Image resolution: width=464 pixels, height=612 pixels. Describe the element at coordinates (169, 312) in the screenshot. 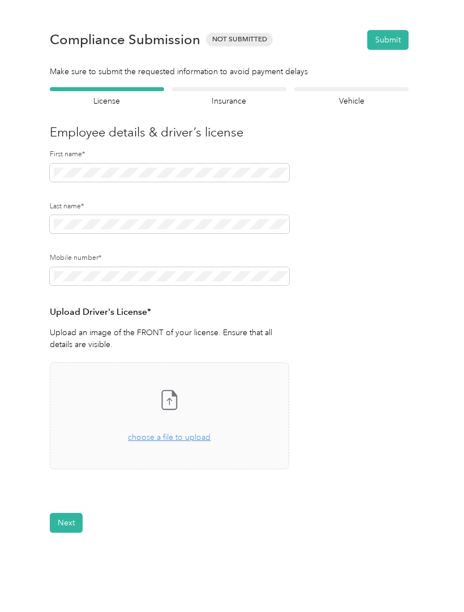

I see `h3: Upload Driver's License*` at that location.